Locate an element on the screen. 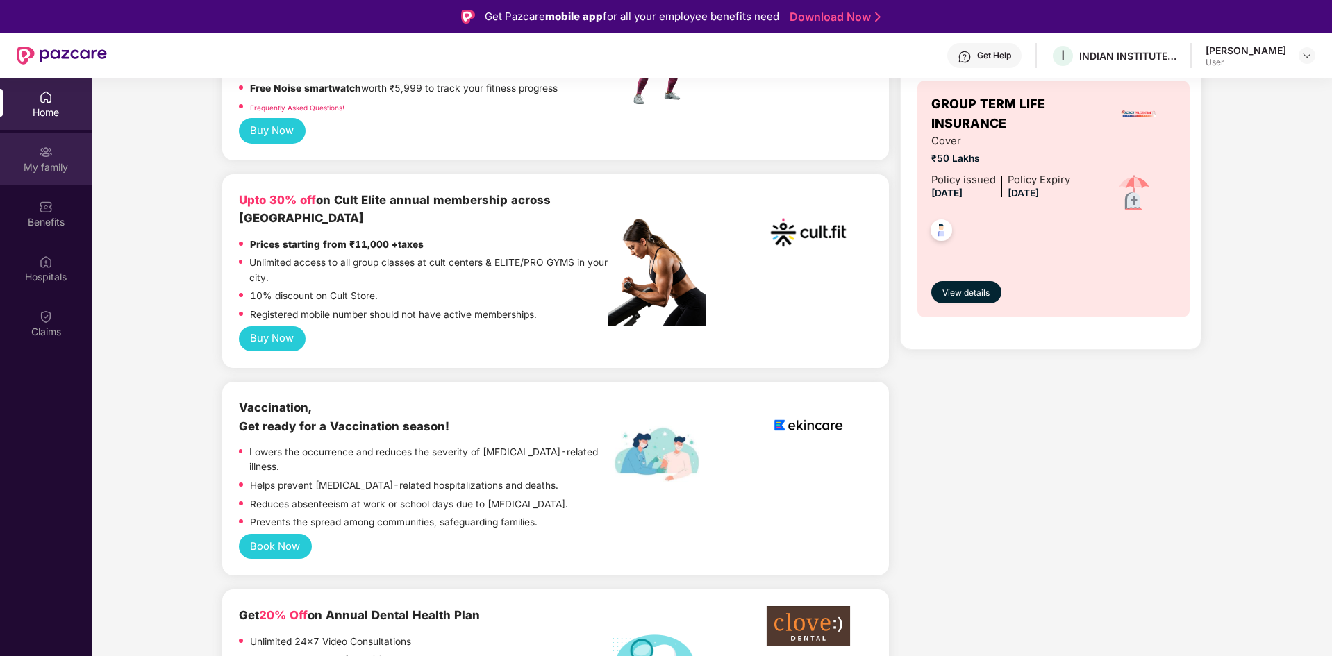 Image resolution: width=1332 pixels, height=656 pixels. div: Get Help is located at coordinates (994, 56).